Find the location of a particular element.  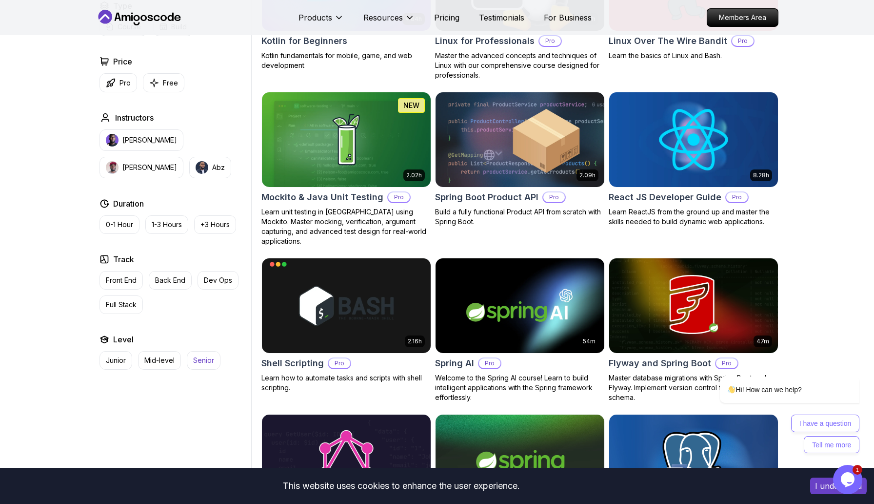

p: +3 Hours is located at coordinates (215, 224).